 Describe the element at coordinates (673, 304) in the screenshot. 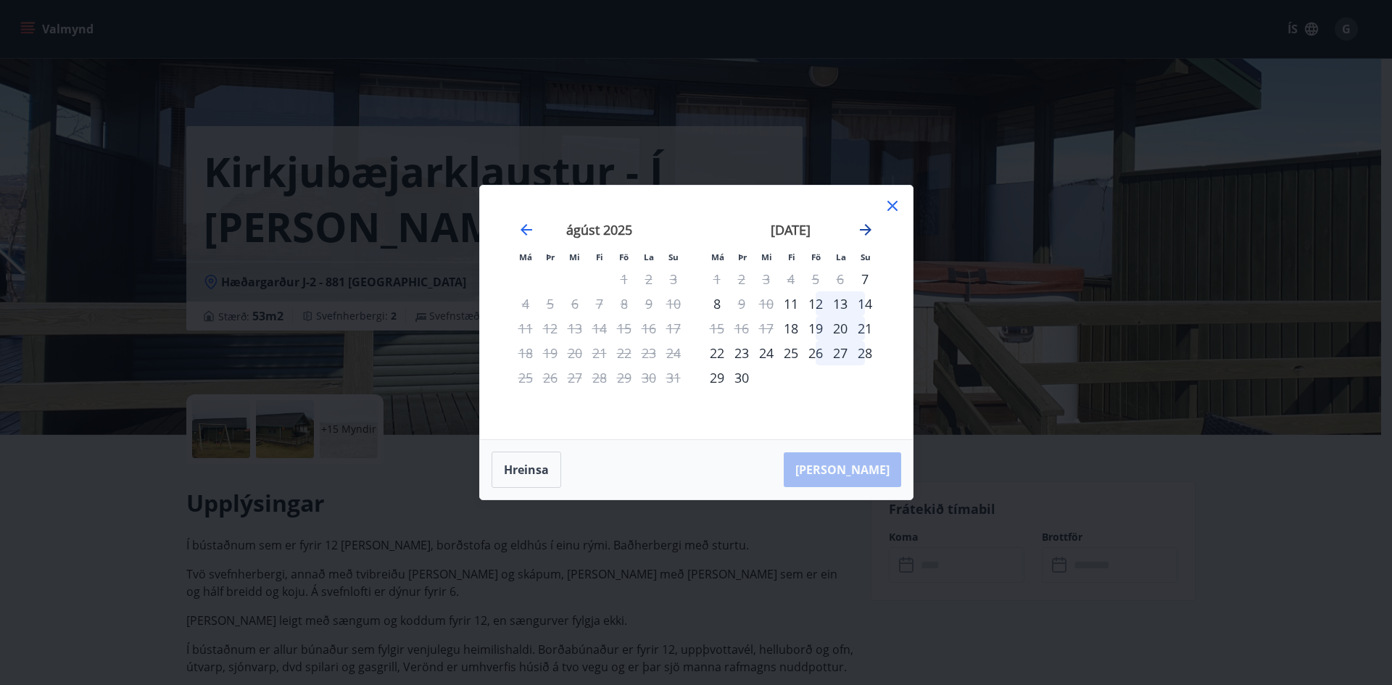

I see `td: Not available. sunnudagur, 10. ágúst 2025` at that location.